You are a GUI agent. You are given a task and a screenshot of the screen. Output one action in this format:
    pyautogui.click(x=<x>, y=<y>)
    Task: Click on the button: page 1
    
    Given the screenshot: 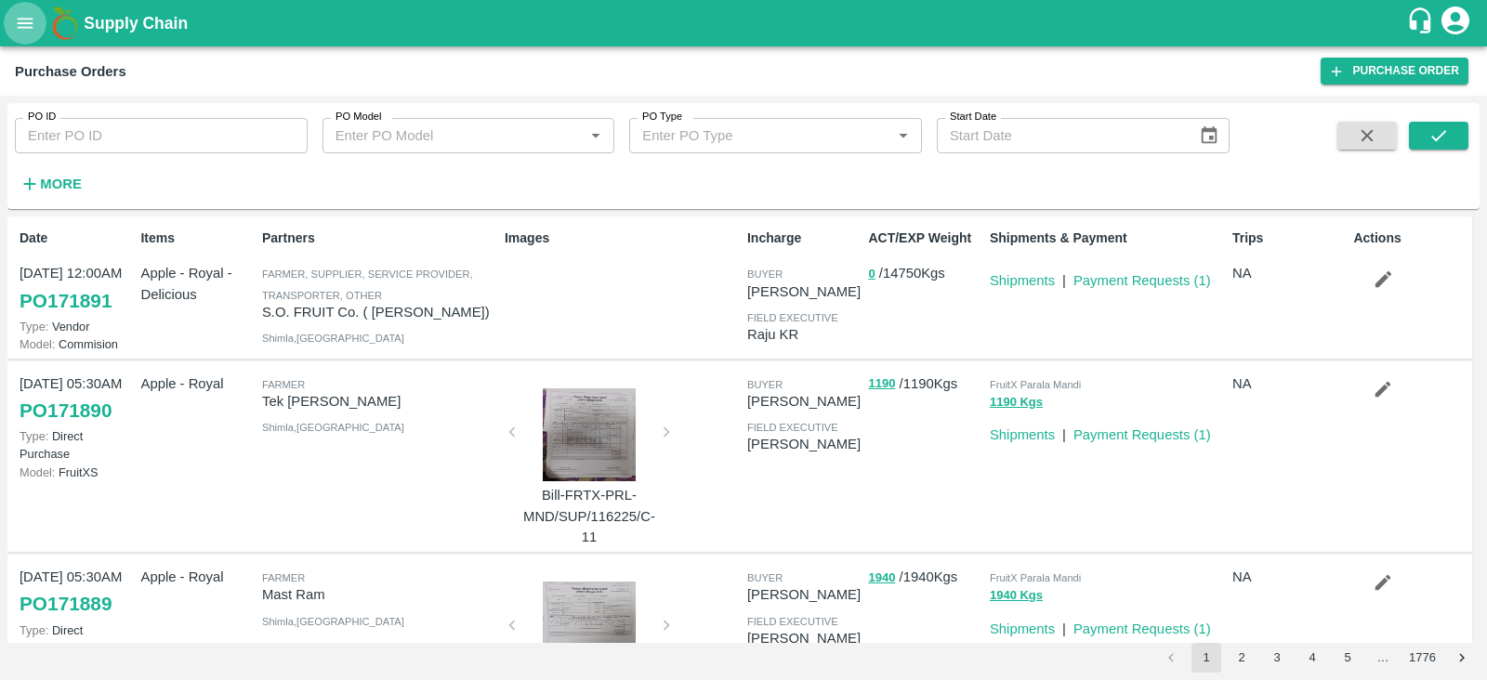 What is the action you would take?
    pyautogui.click(x=1206, y=658)
    